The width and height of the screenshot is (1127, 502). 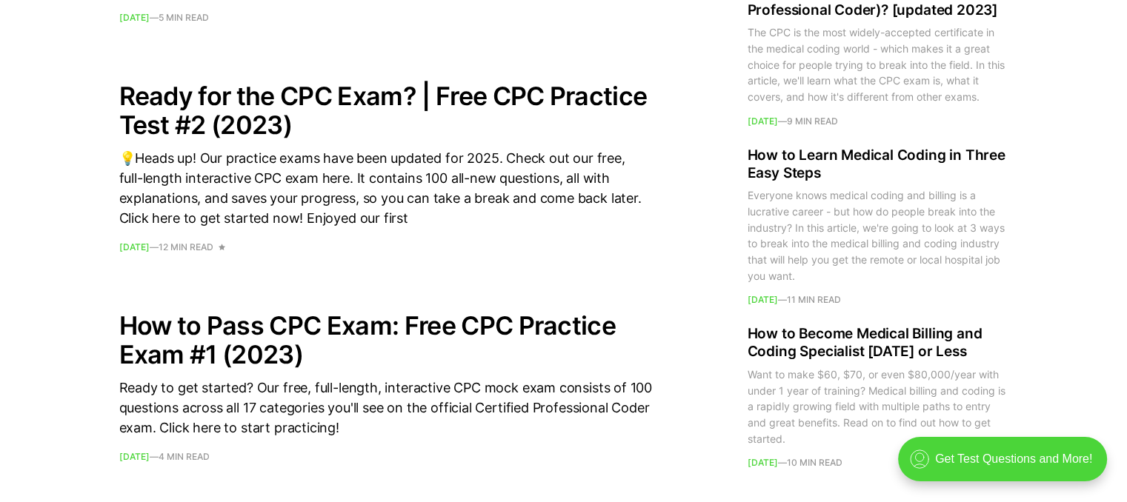 I want to click on span: 4 min read, so click(x=184, y=457).